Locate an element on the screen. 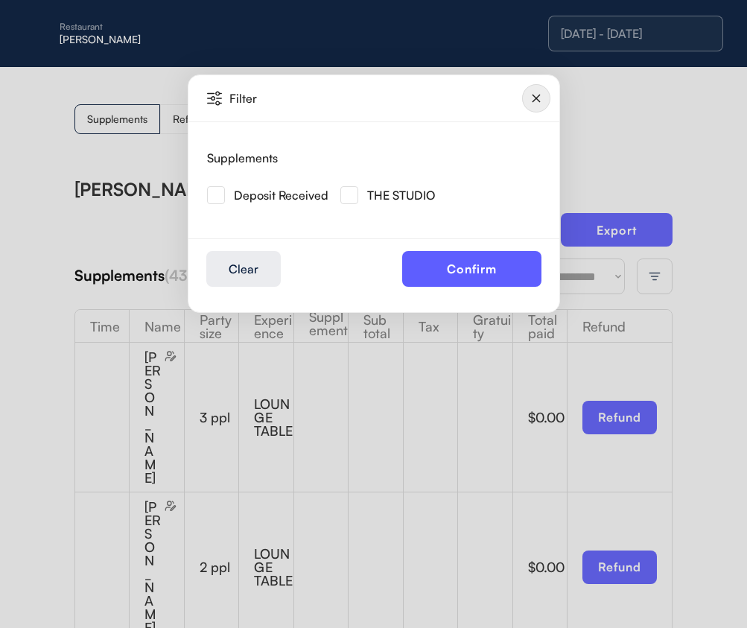 This screenshot has width=747, height=628. div: Deposit Received is located at coordinates (281, 195).